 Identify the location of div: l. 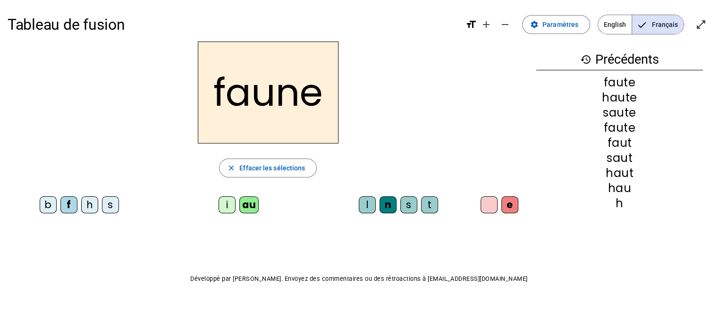
(367, 205).